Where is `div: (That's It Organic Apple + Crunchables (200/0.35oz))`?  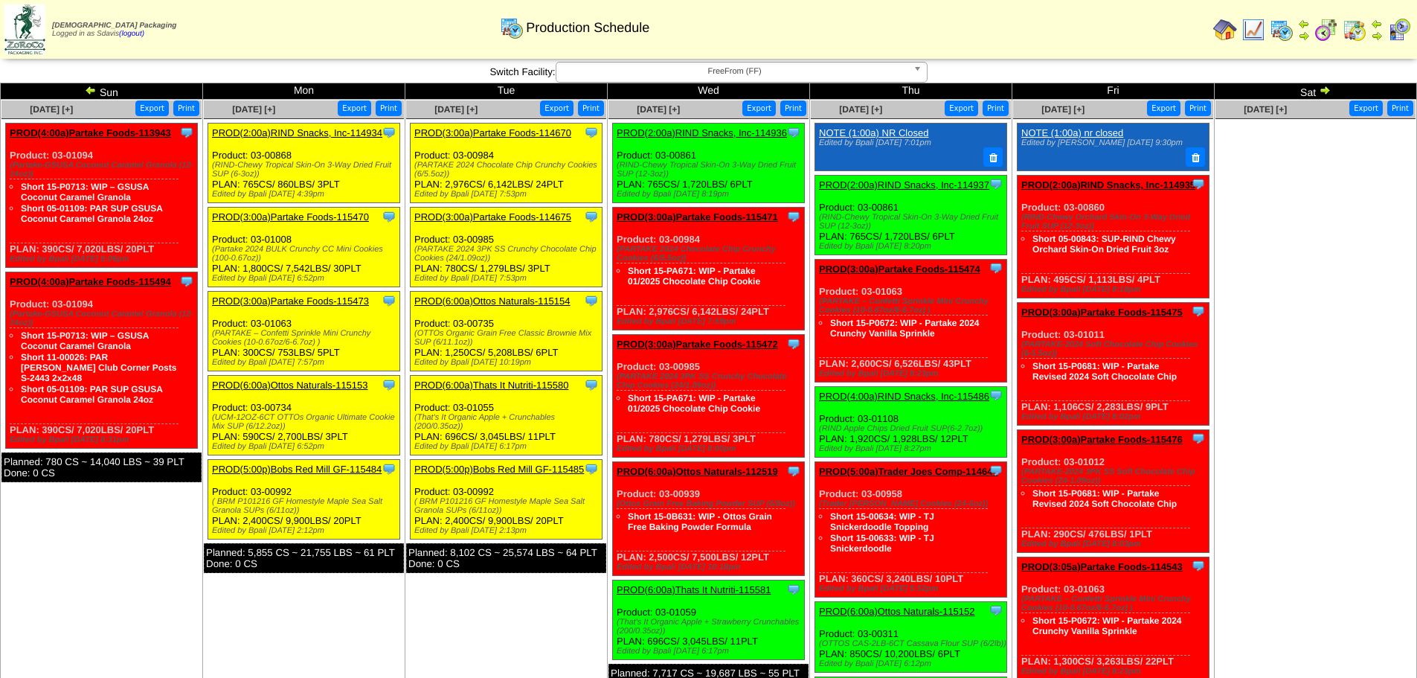 div: (That's It Organic Apple + Crunchables (200/0.35oz)) is located at coordinates (508, 422).